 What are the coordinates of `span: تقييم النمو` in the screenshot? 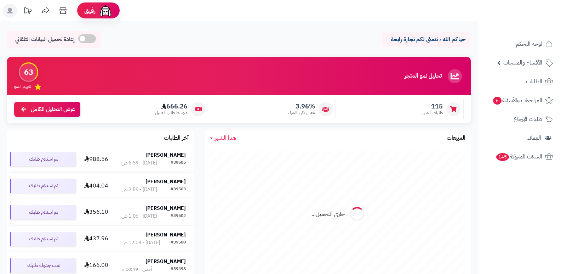 It's located at (23, 86).